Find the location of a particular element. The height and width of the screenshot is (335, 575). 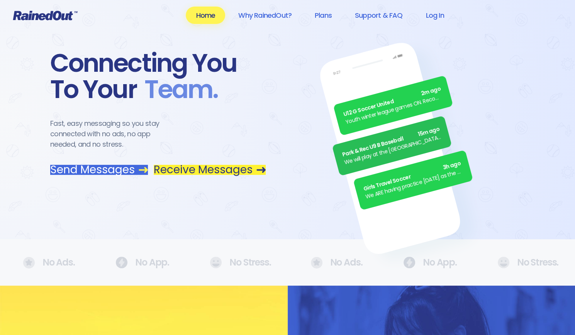

a: Plans is located at coordinates (323, 15).